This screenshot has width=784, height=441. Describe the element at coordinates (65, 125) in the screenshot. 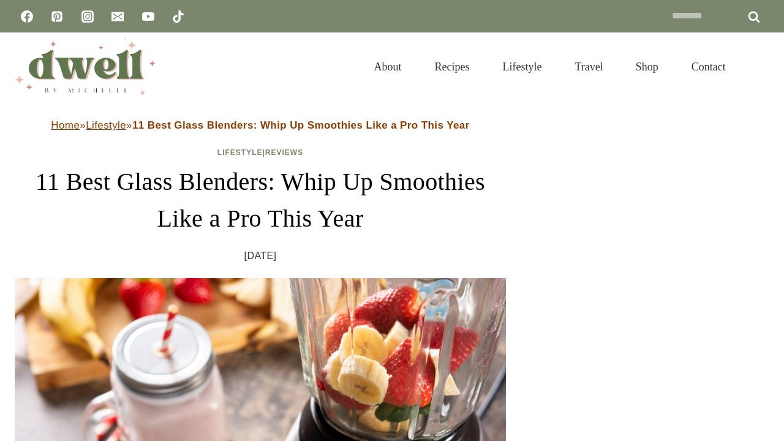

I see `a: Home` at that location.